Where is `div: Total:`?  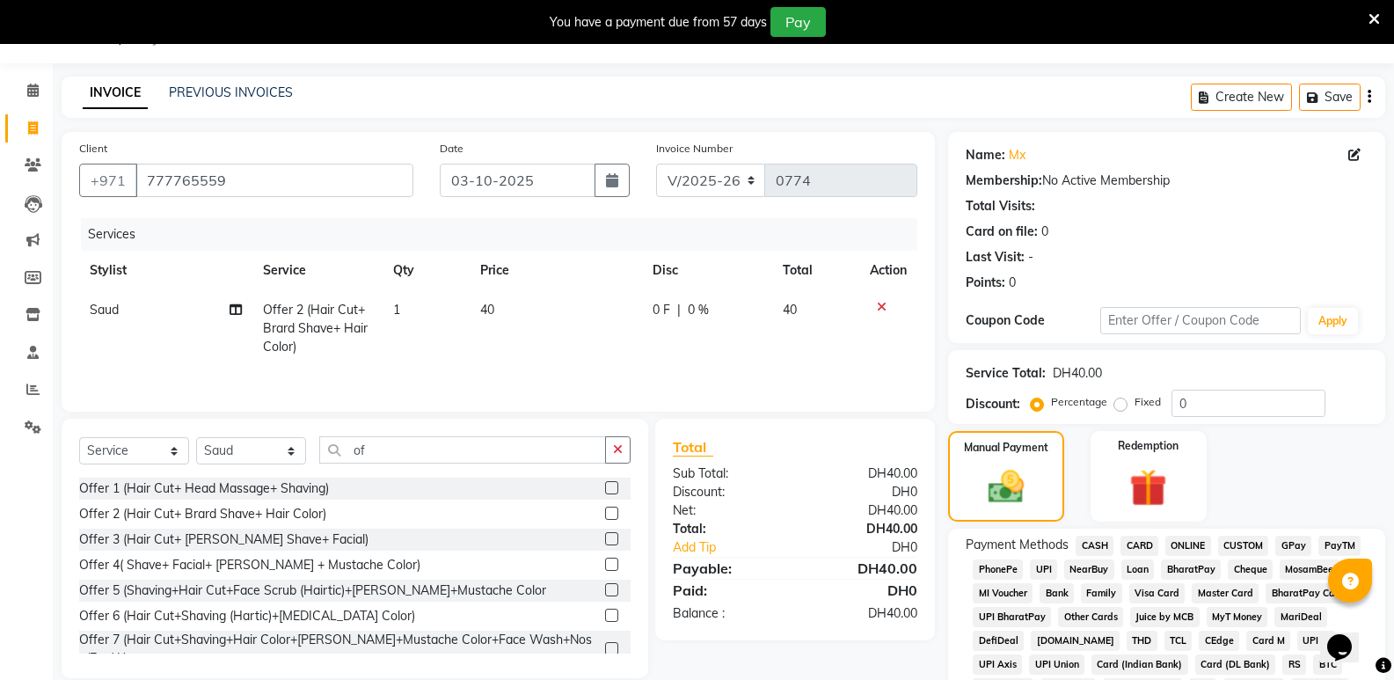 div: Total: is located at coordinates (727, 529).